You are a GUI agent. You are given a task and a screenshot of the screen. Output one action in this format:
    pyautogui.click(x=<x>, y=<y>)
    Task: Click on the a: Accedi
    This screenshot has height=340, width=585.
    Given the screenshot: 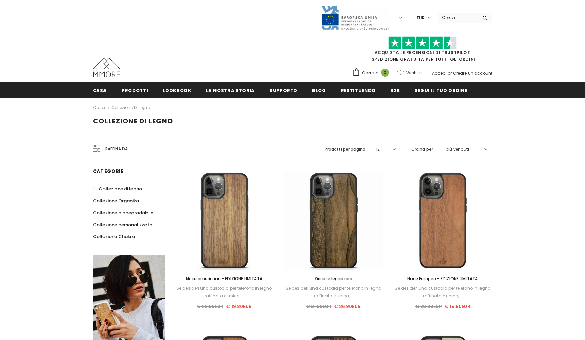 What is the action you would take?
    pyautogui.click(x=439, y=73)
    